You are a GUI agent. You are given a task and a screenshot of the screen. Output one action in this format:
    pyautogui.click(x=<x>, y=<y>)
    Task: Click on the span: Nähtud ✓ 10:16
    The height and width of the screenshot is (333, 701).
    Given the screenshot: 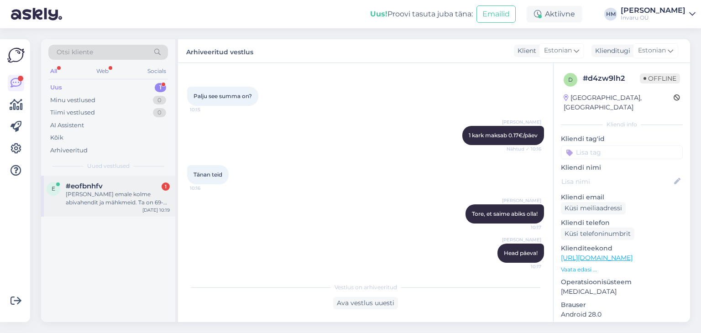 What is the action you would take?
    pyautogui.click(x=524, y=149)
    